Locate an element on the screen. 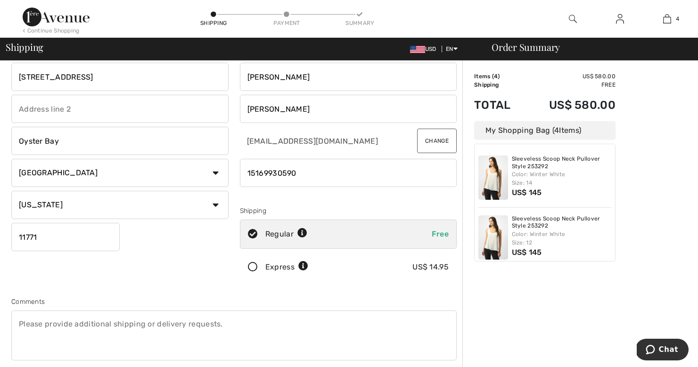  span: Shipping is located at coordinates (25, 47).